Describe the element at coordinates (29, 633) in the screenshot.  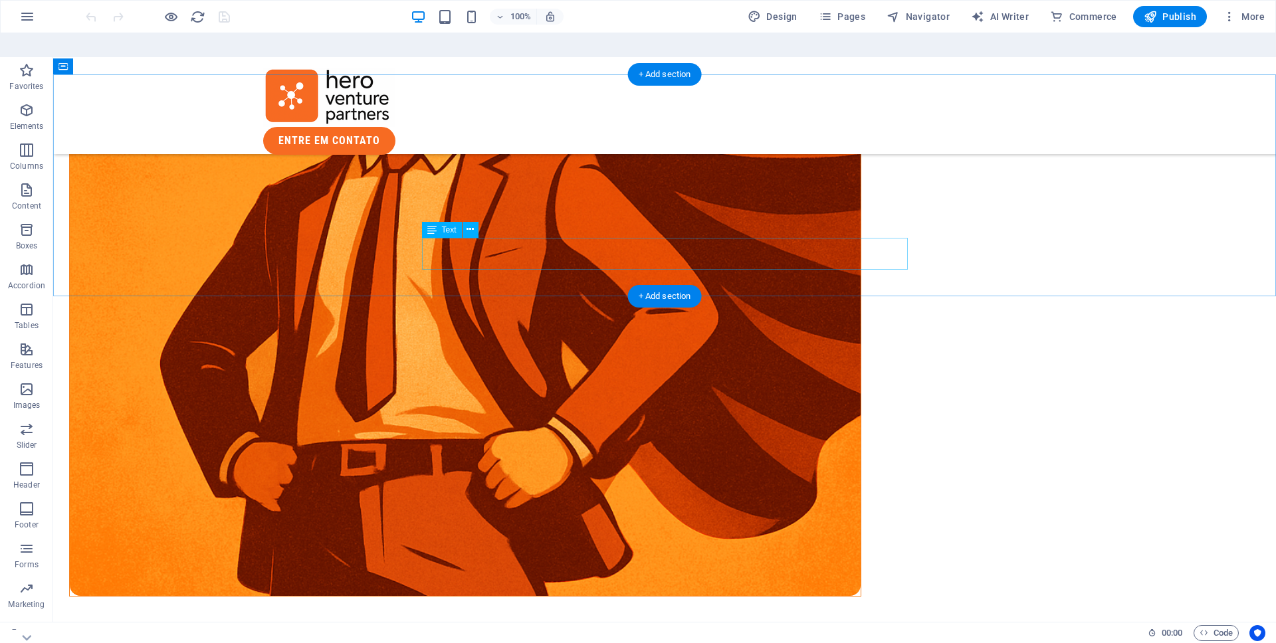
I see `a: Click to cancel selection. Double-click to open Pages` at that location.